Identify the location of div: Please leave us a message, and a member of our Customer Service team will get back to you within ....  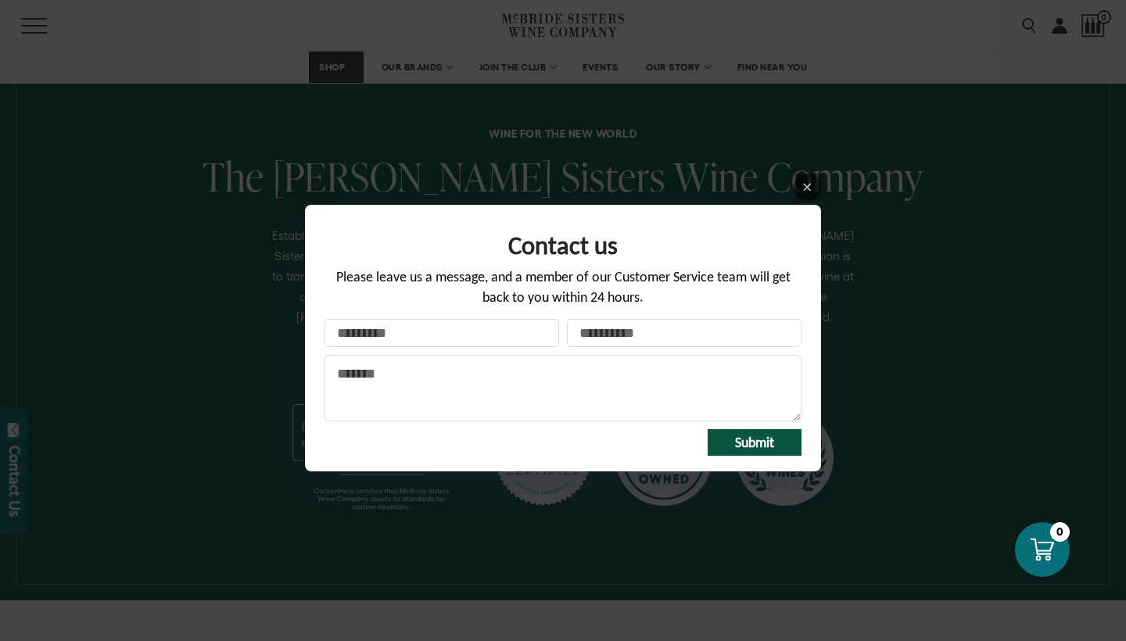
(563, 293).